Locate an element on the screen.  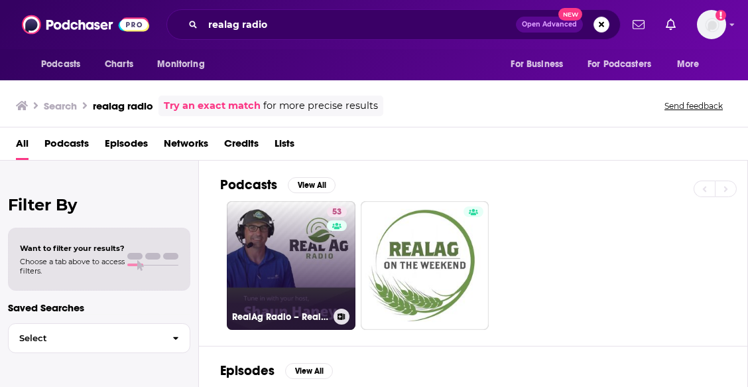
a: All is located at coordinates (22, 146).